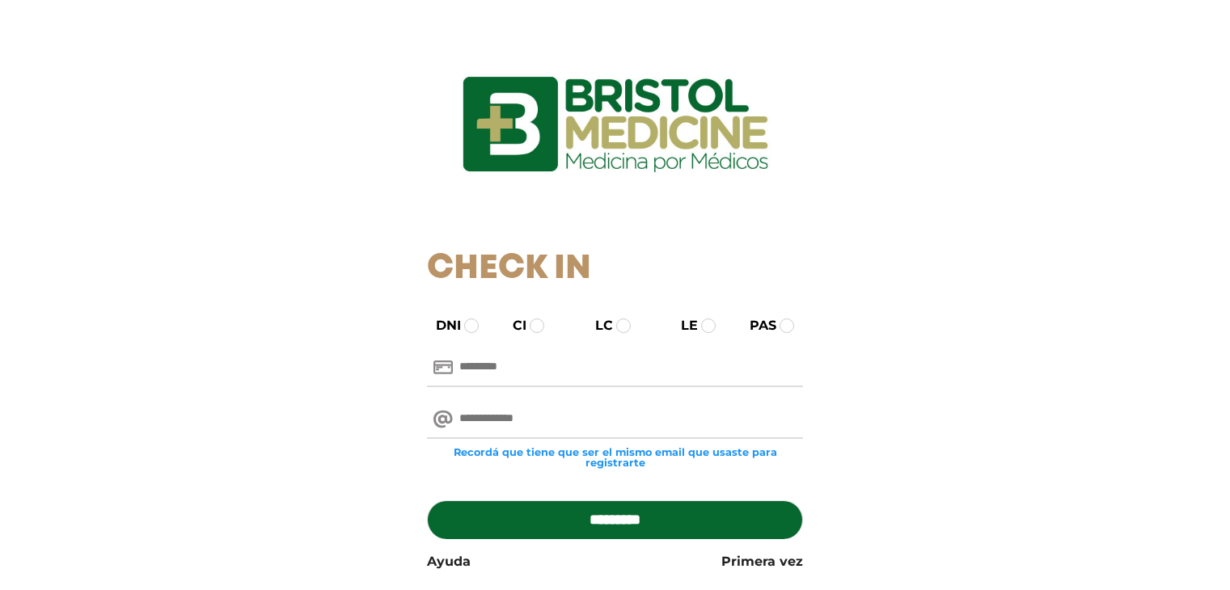 Image resolution: width=1230 pixels, height=590 pixels. Describe the element at coordinates (616, 125) in the screenshot. I see `img: logo_ingresarbristol.jpg` at that location.